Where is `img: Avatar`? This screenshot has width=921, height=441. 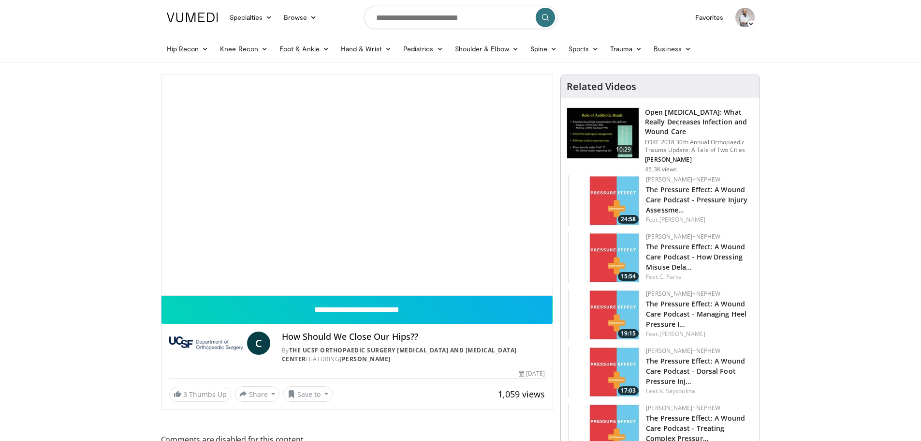
img: Avatar is located at coordinates (745, 17).